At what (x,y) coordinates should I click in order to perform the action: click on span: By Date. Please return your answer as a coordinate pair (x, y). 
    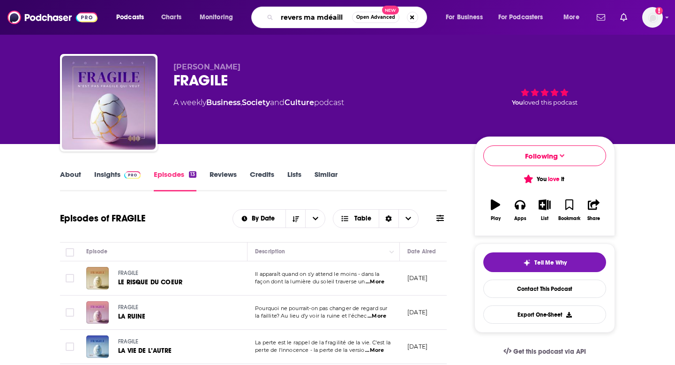
    Looking at the image, I should click on (265, 218).